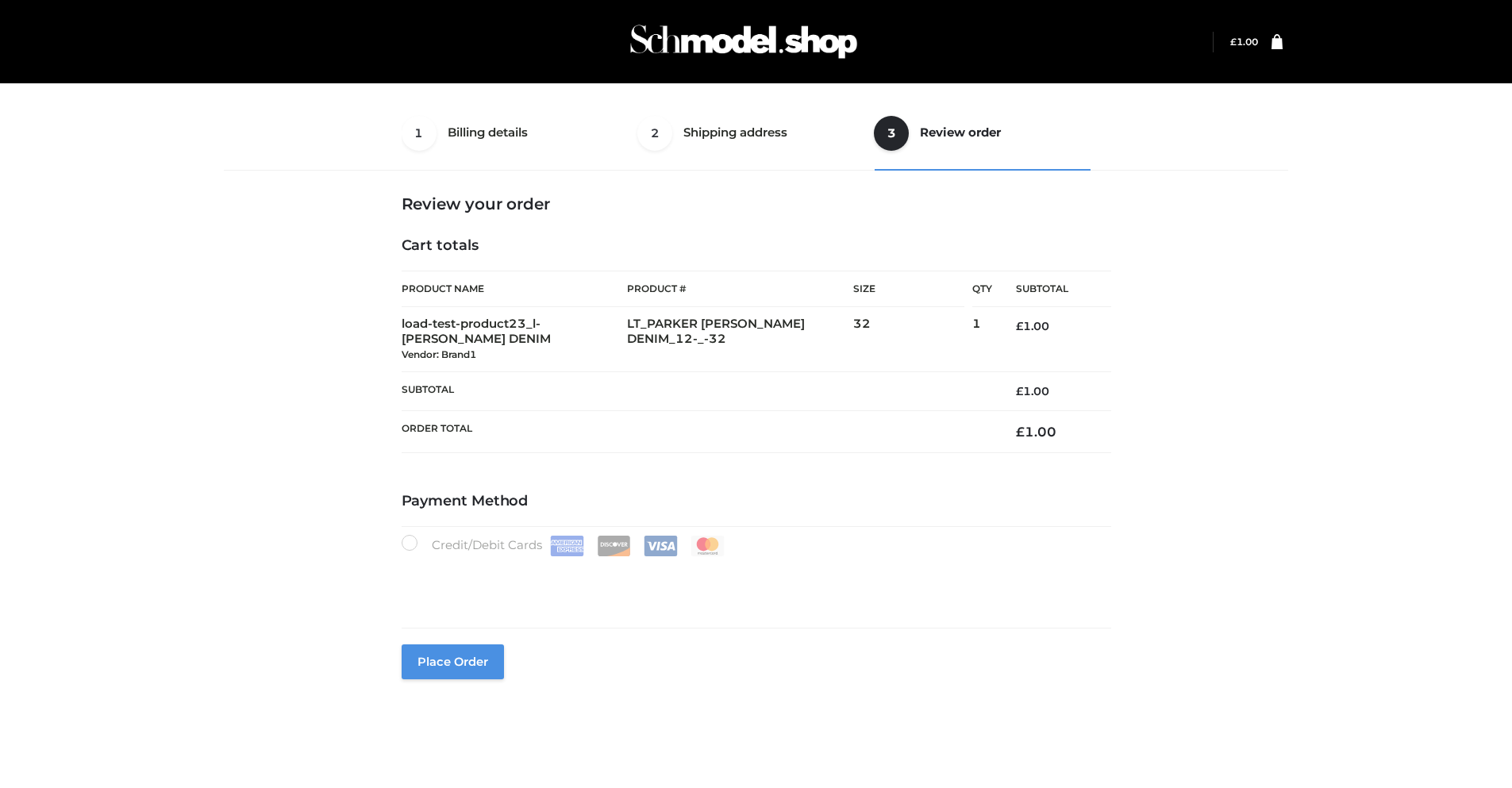  I want to click on th: Qty, so click(982, 289).